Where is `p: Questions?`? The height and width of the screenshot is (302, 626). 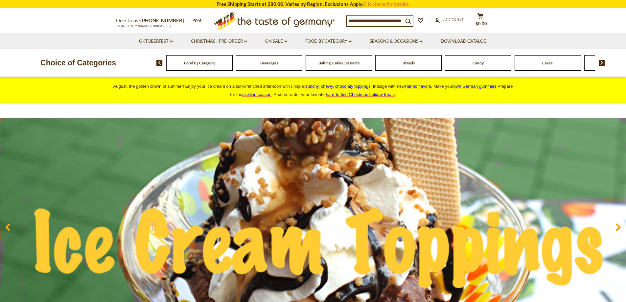
p: Questions? is located at coordinates (152, 21).